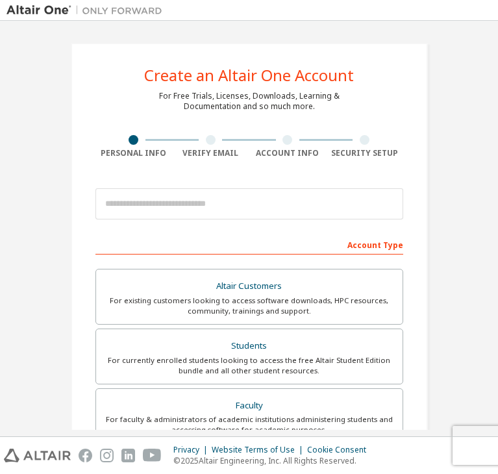 The height and width of the screenshot is (474, 498). Describe the element at coordinates (249, 306) in the screenshot. I see `div: For existing customers looking to access software downloads, HPC resources, community, trainings ...` at that location.